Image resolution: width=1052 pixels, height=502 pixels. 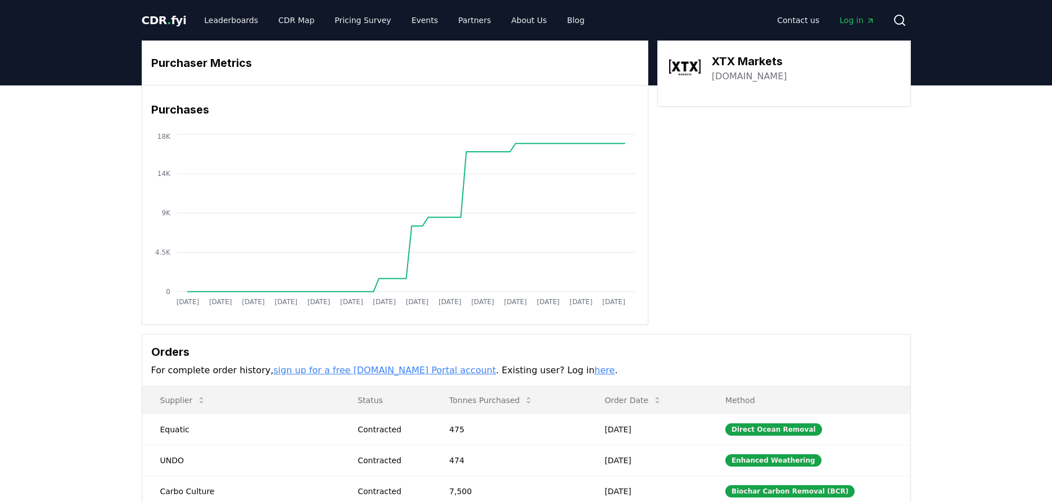 What do you see at coordinates (798, 20) in the screenshot?
I see `a: Contact us` at bounding box center [798, 20].